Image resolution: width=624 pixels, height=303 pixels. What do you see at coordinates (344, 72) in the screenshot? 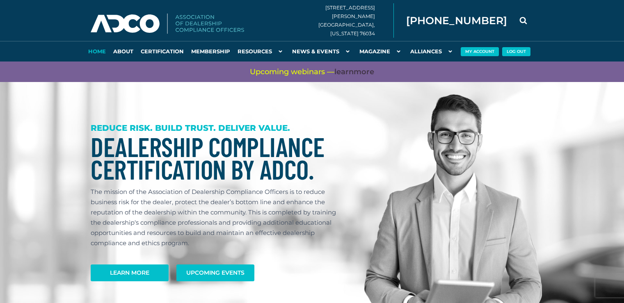
I see `span: learn` at bounding box center [344, 72].